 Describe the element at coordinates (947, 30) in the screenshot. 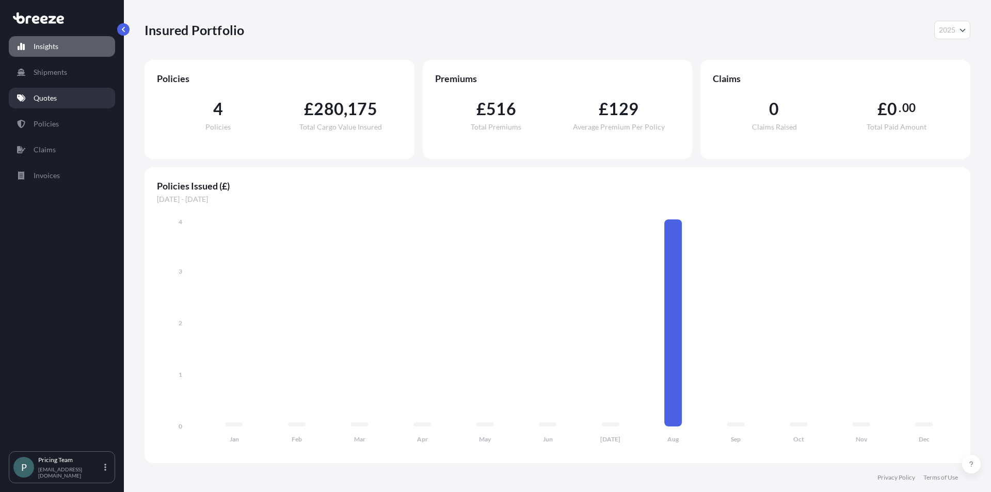

I see `span: 2025` at that location.